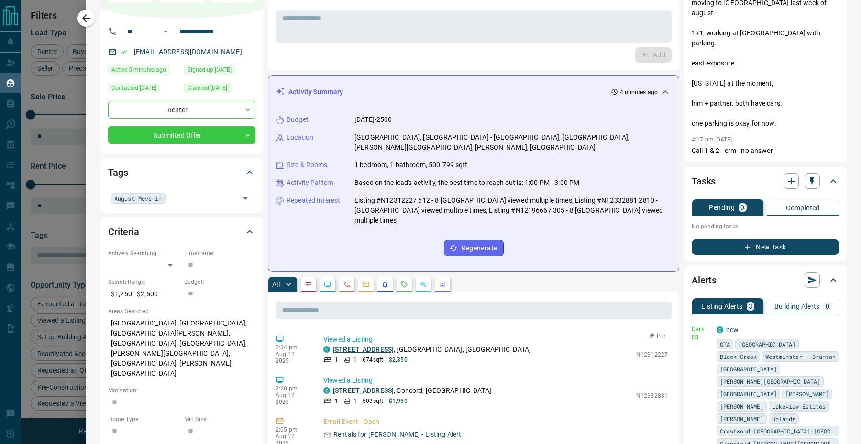 Image resolution: width=861 pixels, height=444 pixels. I want to click on h2: Tasks, so click(704, 181).